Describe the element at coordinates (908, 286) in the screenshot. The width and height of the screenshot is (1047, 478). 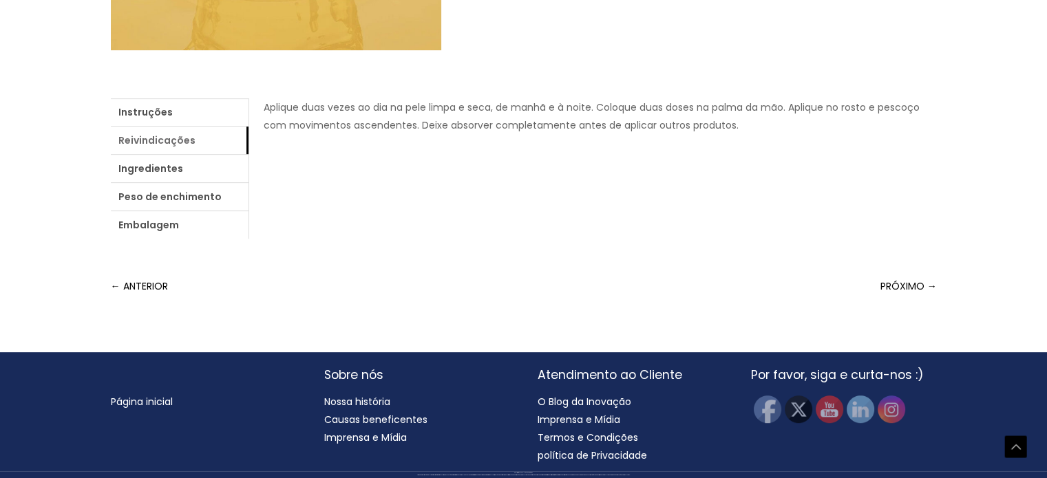
I see `font: PRÓXIMO →` at that location.